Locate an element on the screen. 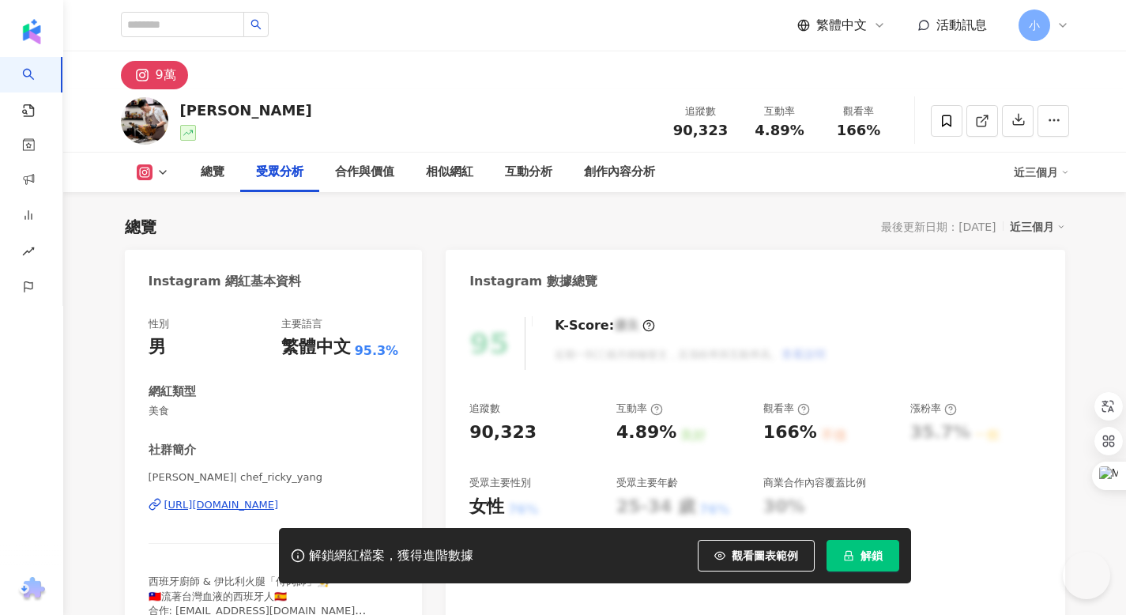 The image size is (1126, 615). span: 解鎖 is located at coordinates (872, 556).